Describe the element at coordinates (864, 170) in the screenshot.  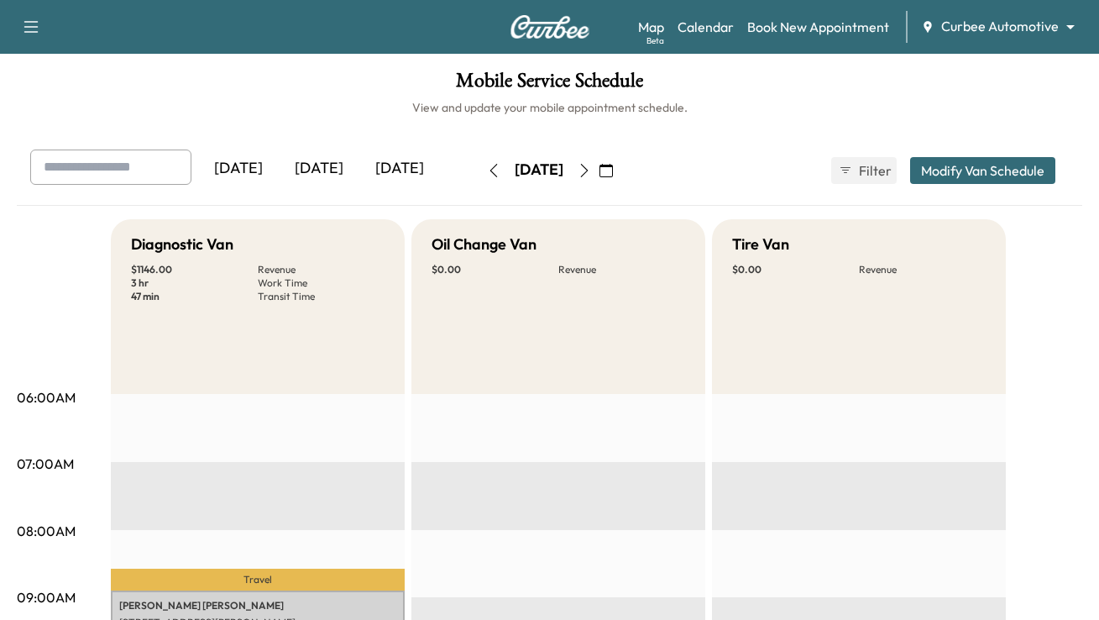
I see `button: Filter` at that location.